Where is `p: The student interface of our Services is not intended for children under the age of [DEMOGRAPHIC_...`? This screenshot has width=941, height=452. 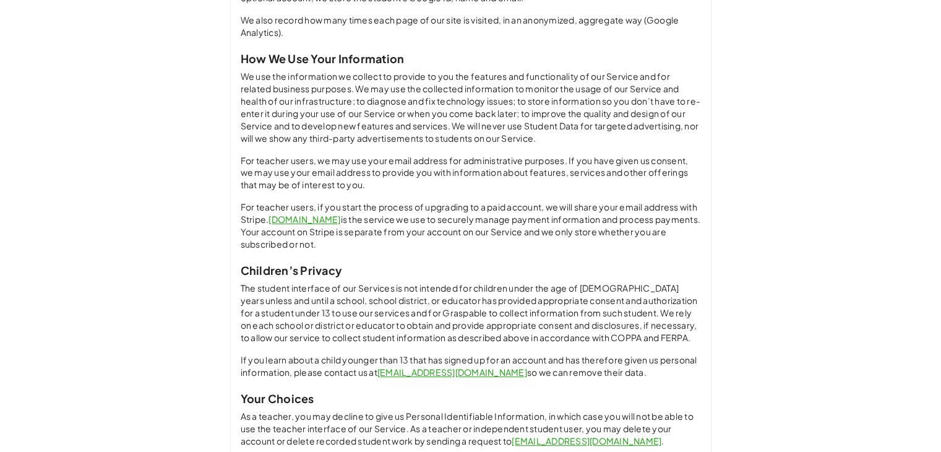 p: The student interface of our Services is not intended for children under the age of [DEMOGRAPHIC_... is located at coordinates (471, 313).